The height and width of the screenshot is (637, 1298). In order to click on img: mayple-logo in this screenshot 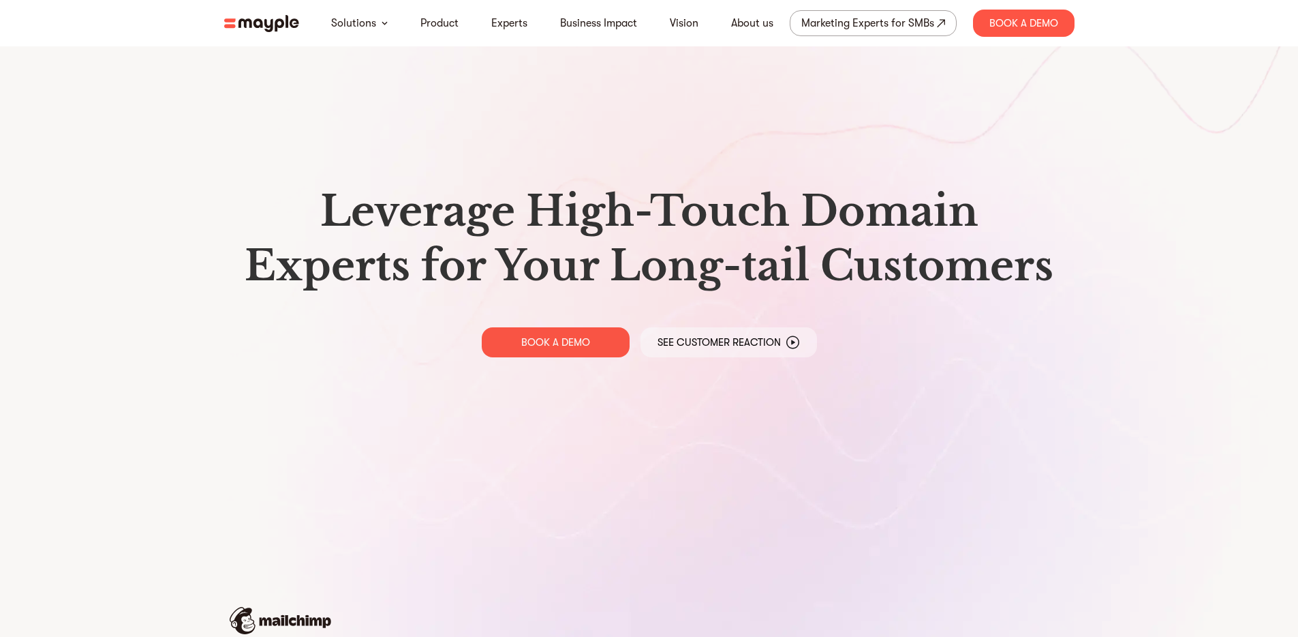, I will do `click(262, 23)`.